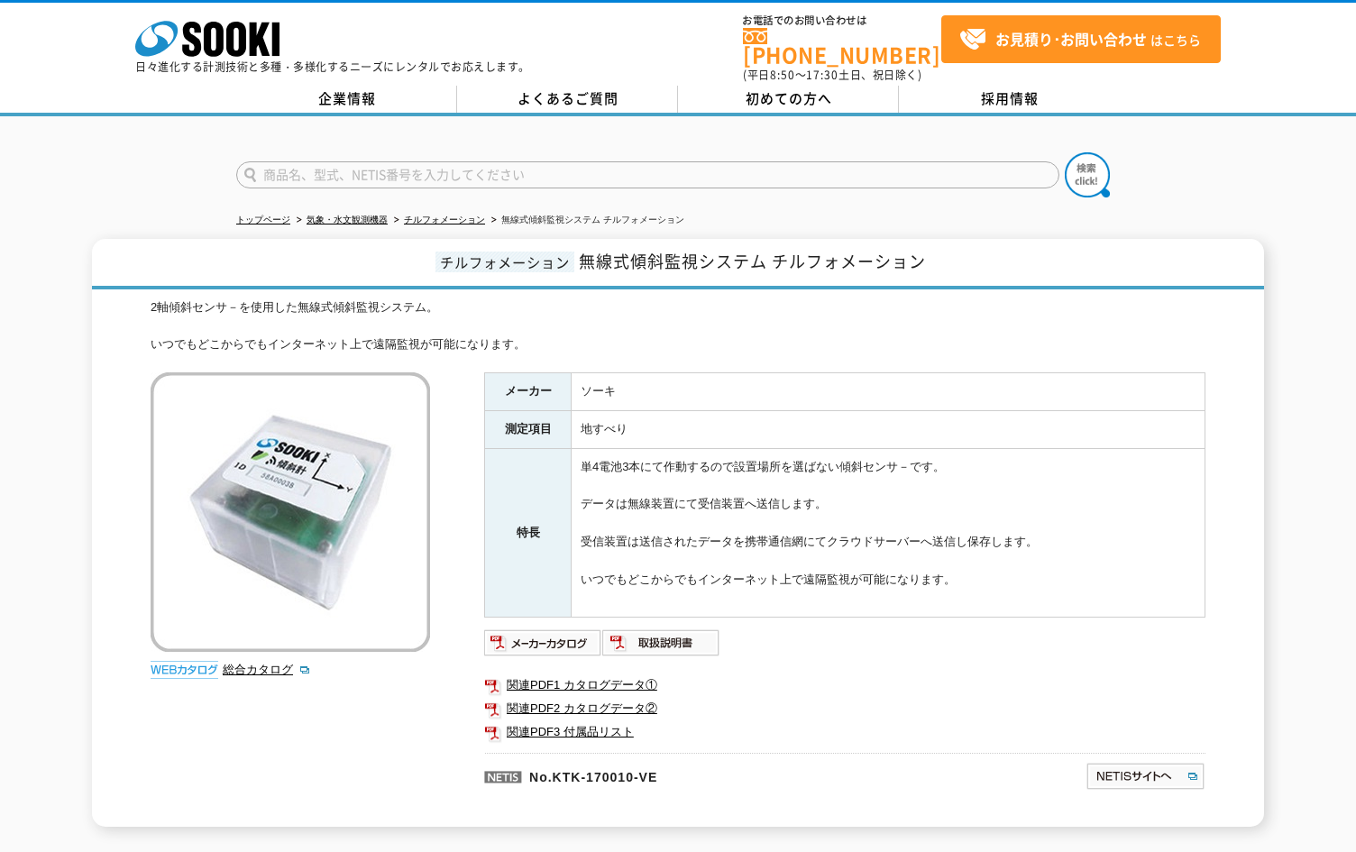 Image resolution: width=1356 pixels, height=852 pixels. Describe the element at coordinates (347, 219) in the screenshot. I see `a: 気象・水文観測機器` at that location.